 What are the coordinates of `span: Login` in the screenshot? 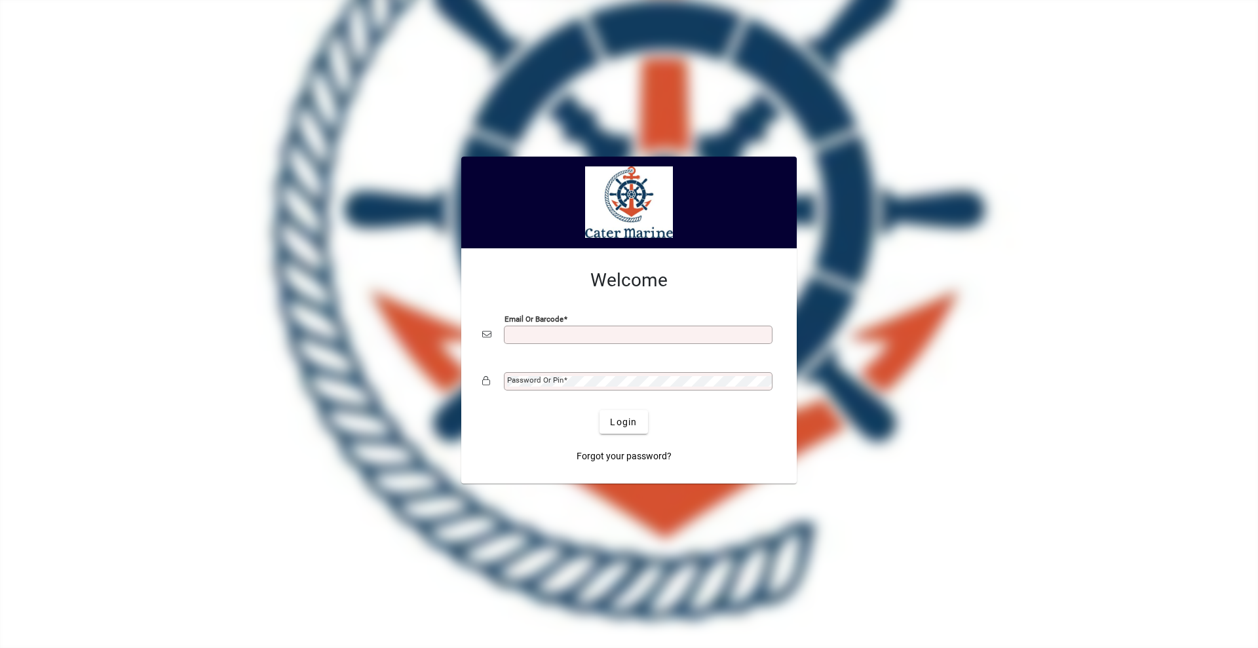 It's located at (623, 422).